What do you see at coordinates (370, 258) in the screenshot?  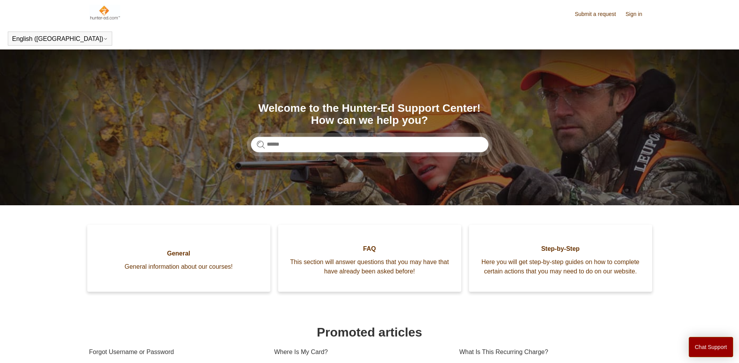 I see `a: FAQ This section will answer questions that you may have that have already been asked before!` at bounding box center [370, 258].